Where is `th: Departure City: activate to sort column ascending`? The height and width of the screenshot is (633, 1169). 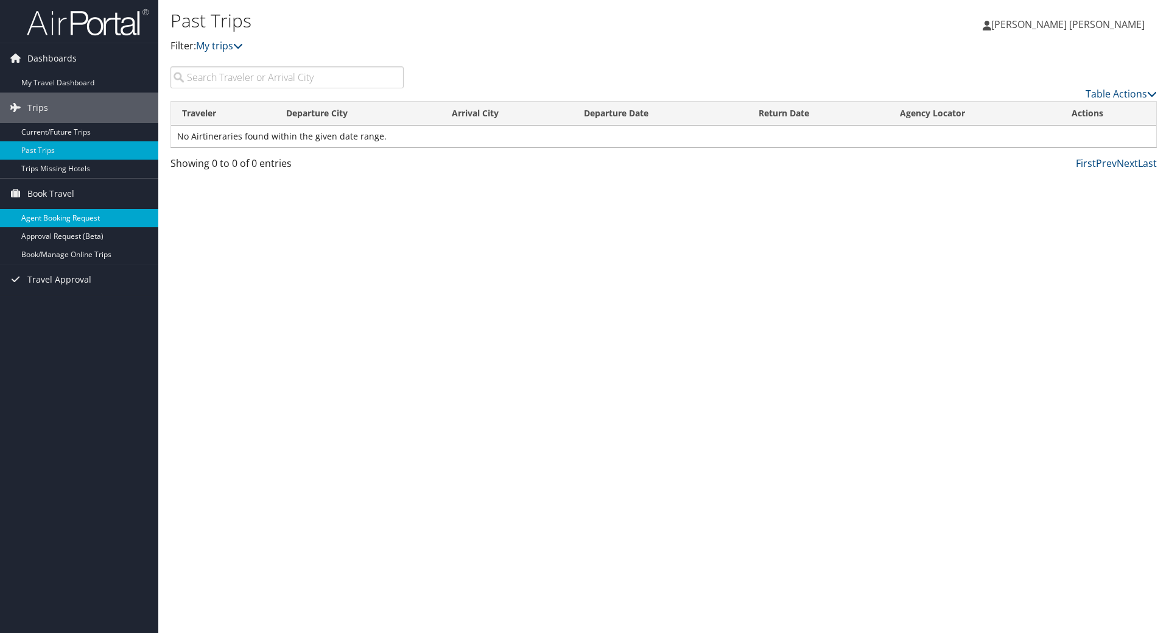
th: Departure City: activate to sort column ascending is located at coordinates (358, 113).